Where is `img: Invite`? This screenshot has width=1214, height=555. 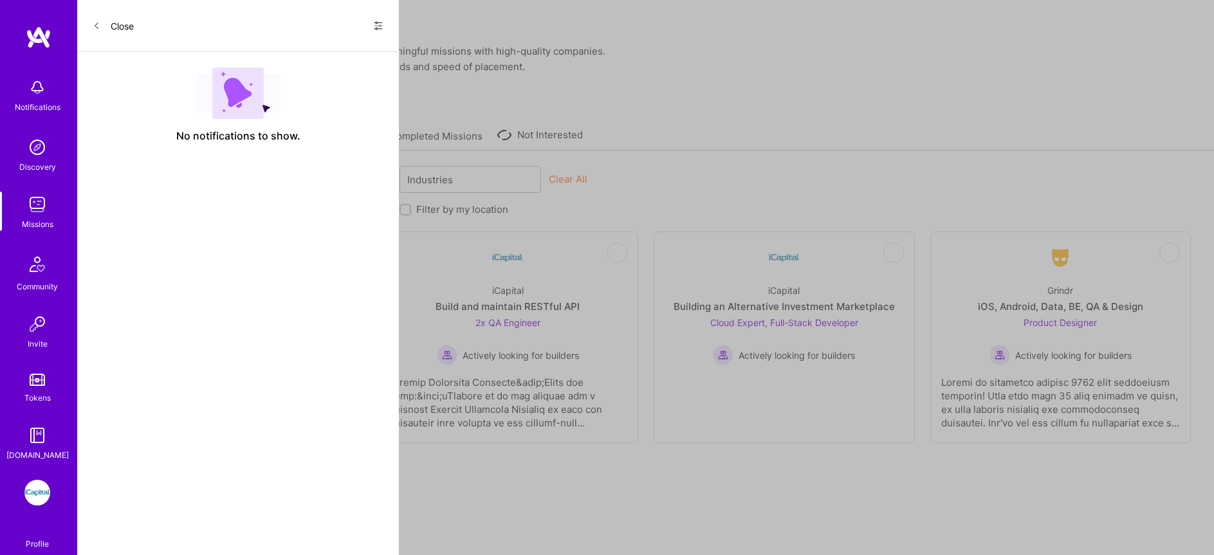
img: Invite is located at coordinates (37, 324).